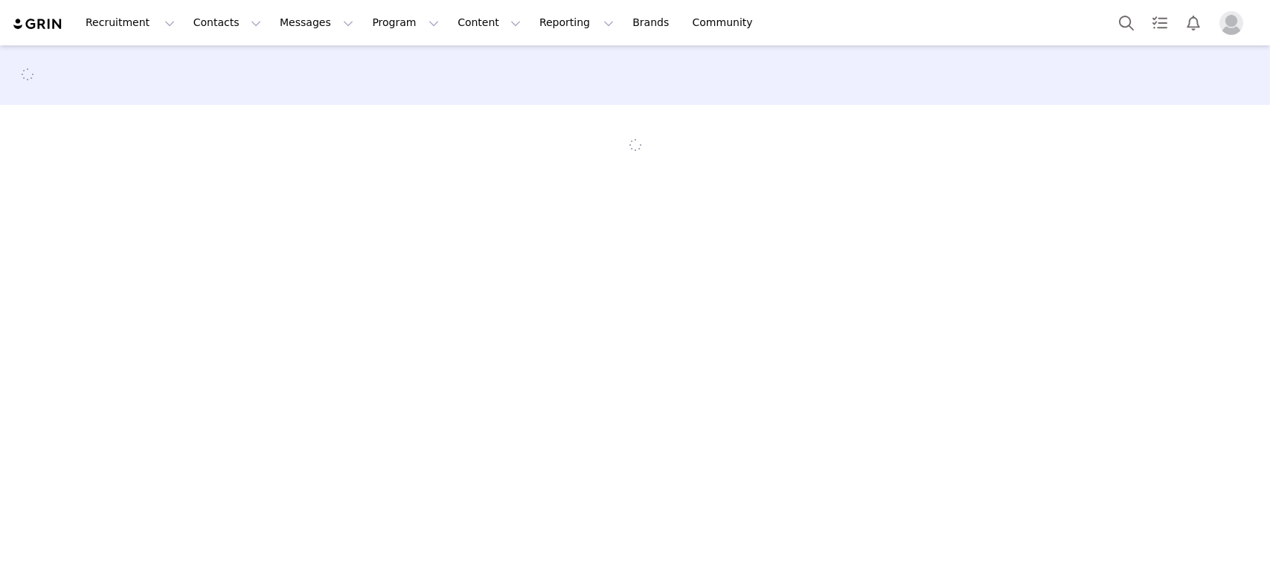  I want to click on a: Brands, so click(653, 22).